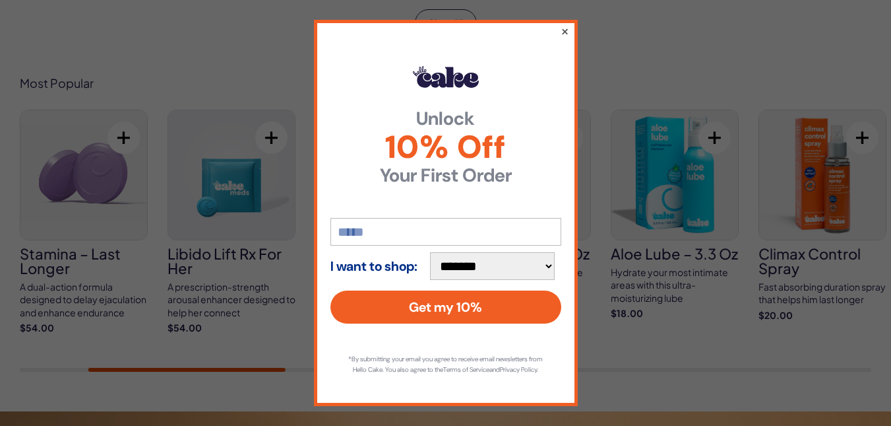 The image size is (891, 426). Describe the element at coordinates (446, 364) in the screenshot. I see `p: *By submitting your email you agree to receive email newsletters from Hello Cake. You also agree ...` at that location.